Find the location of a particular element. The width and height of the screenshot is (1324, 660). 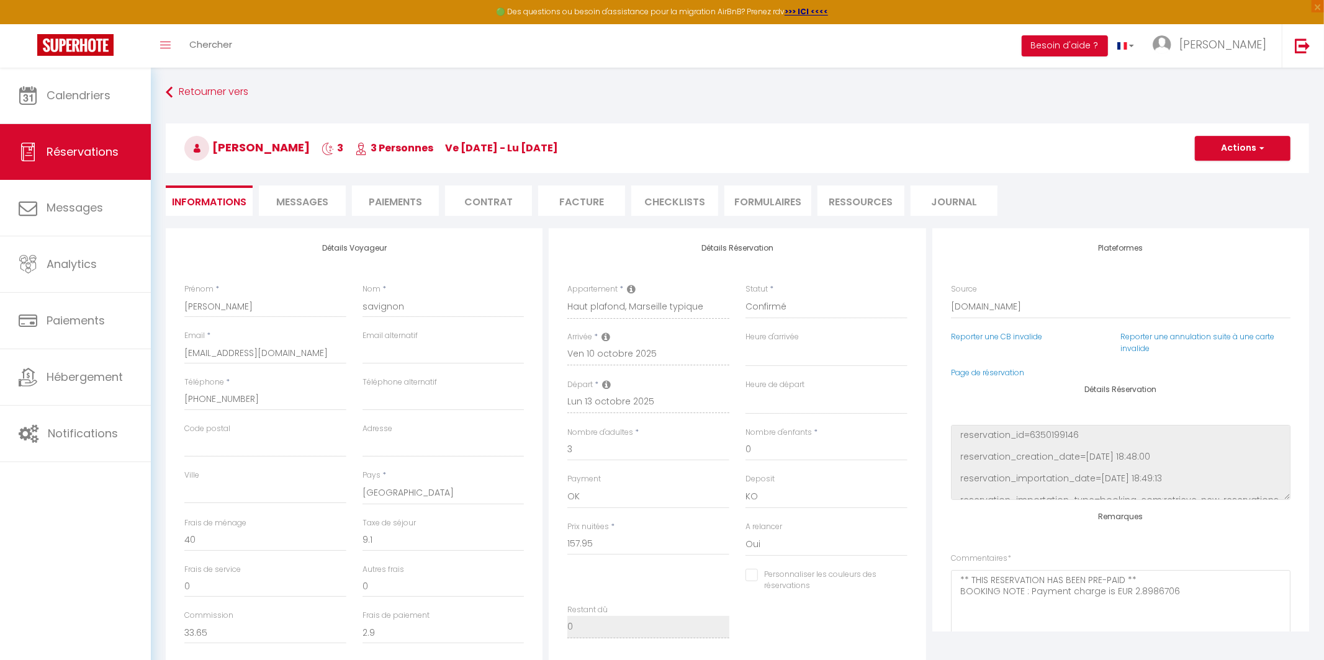

label: Restant dû is located at coordinates (587, 610).